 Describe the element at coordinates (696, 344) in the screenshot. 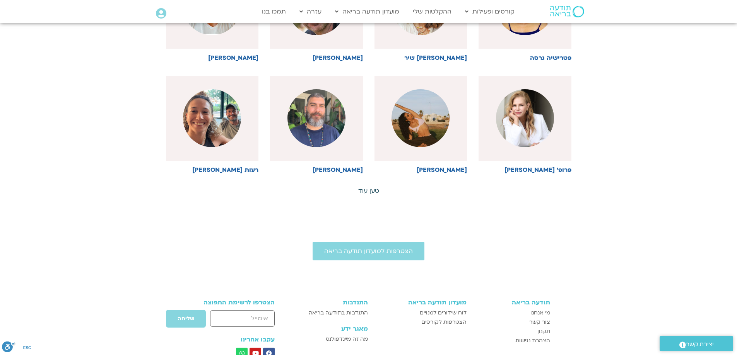

I see `a: יצירת קשר` at that location.